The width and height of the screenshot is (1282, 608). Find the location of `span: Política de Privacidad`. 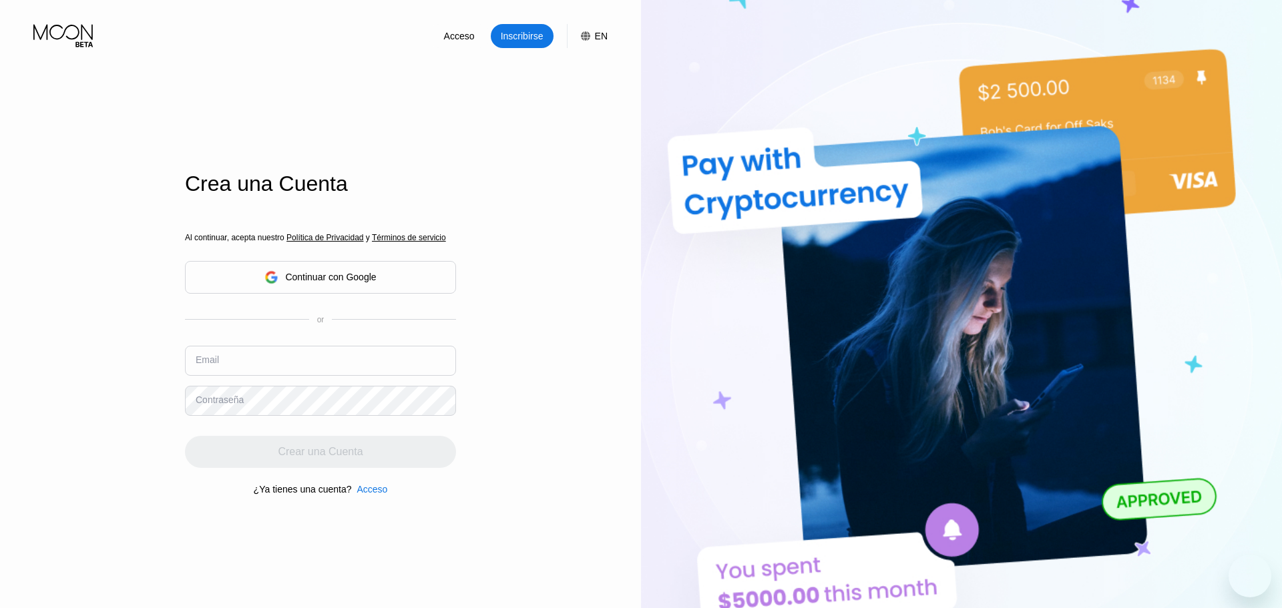

span: Política de Privacidad is located at coordinates (324, 238).